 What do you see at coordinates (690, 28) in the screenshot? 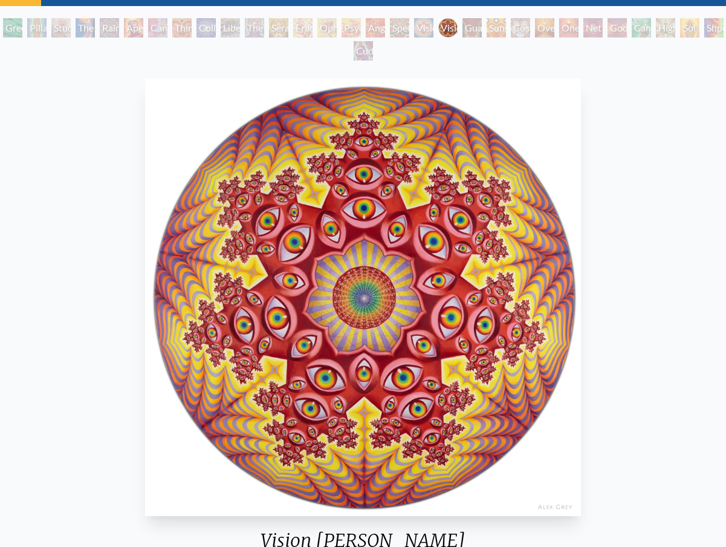
I see `div: Sol Invictus` at bounding box center [690, 28].